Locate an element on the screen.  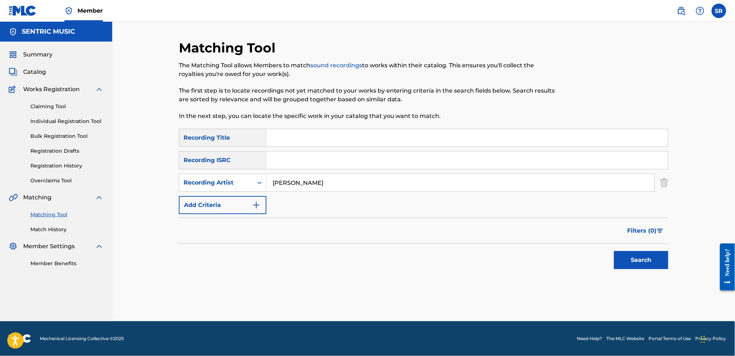
h2: Matching Tool is located at coordinates (229, 48).